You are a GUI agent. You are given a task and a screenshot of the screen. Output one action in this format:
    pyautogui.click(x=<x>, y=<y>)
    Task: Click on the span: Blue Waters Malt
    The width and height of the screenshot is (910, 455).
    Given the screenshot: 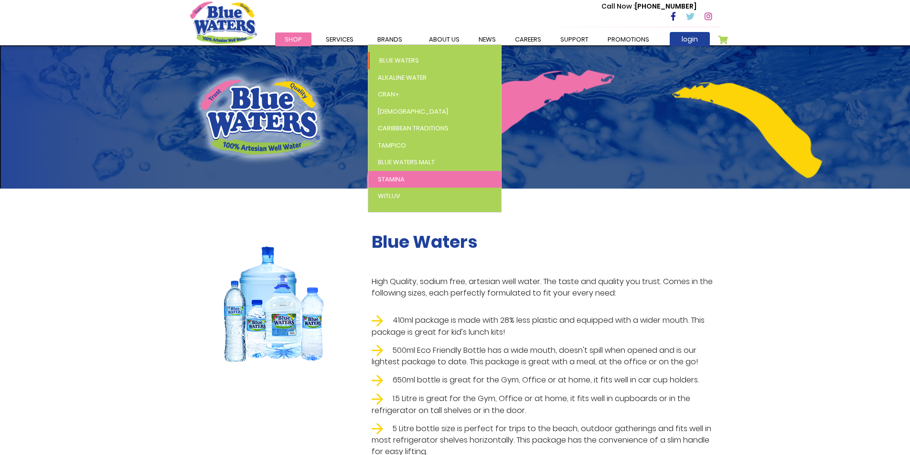 What is the action you would take?
    pyautogui.click(x=406, y=162)
    